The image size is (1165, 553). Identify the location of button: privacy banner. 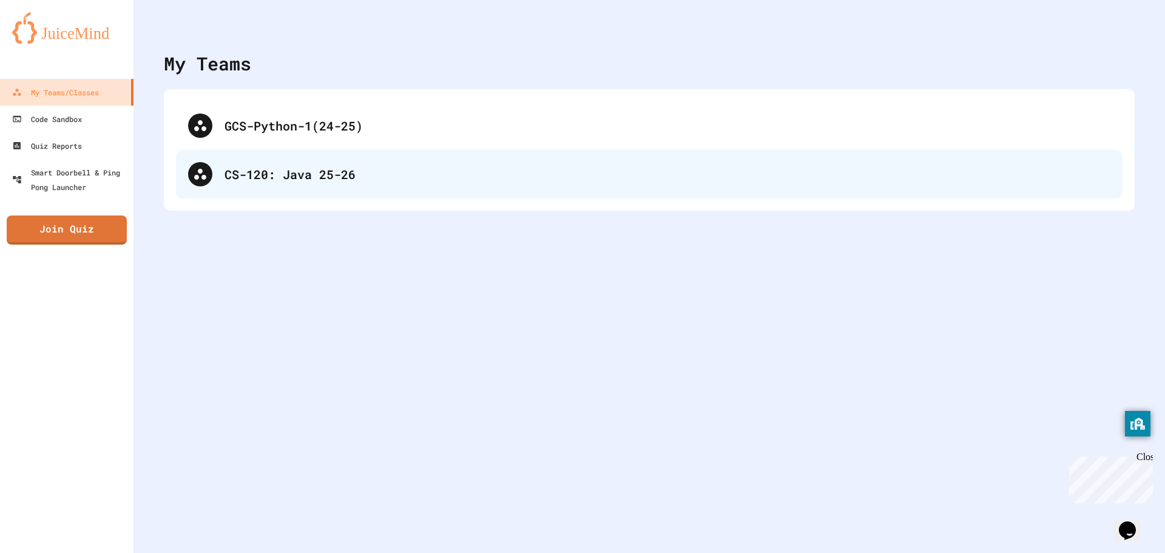
(1137, 423).